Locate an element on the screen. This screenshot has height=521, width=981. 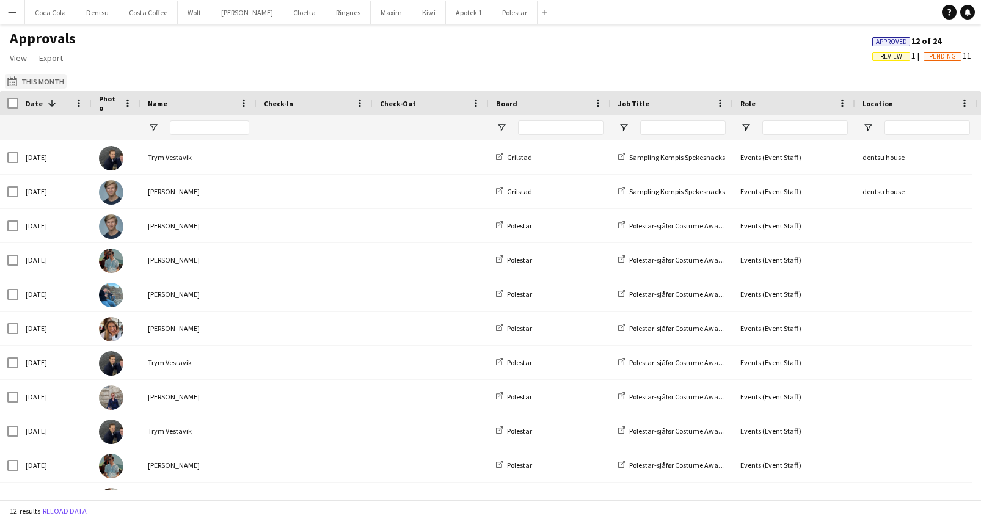
button: Apotek 1 is located at coordinates (469, 12).